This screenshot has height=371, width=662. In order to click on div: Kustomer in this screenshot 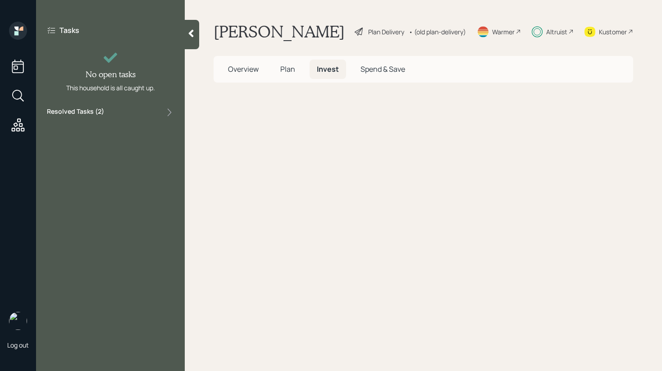, I will do `click(613, 32)`.